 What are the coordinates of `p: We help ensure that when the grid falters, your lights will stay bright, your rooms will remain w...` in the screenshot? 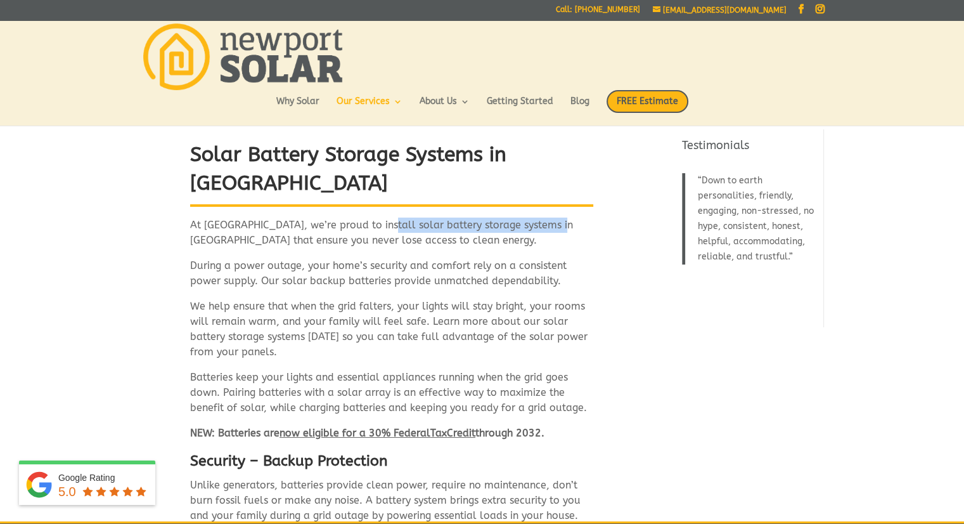 It's located at (392, 334).